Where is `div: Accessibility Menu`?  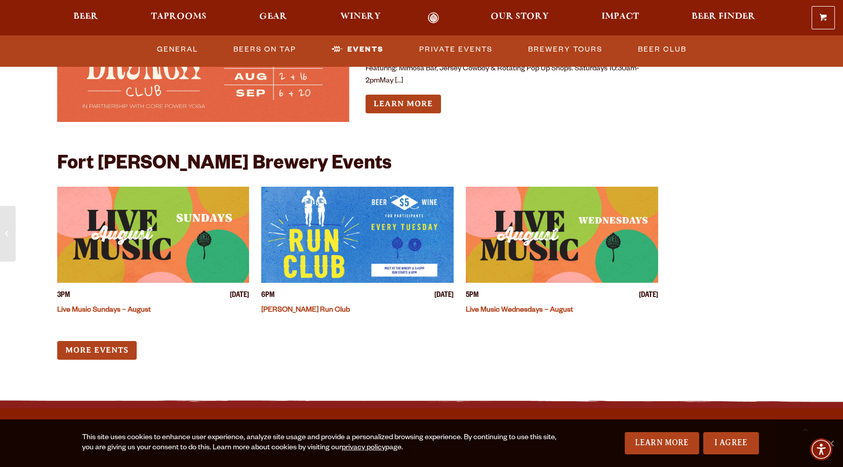
div: Accessibility Menu is located at coordinates (821, 449).